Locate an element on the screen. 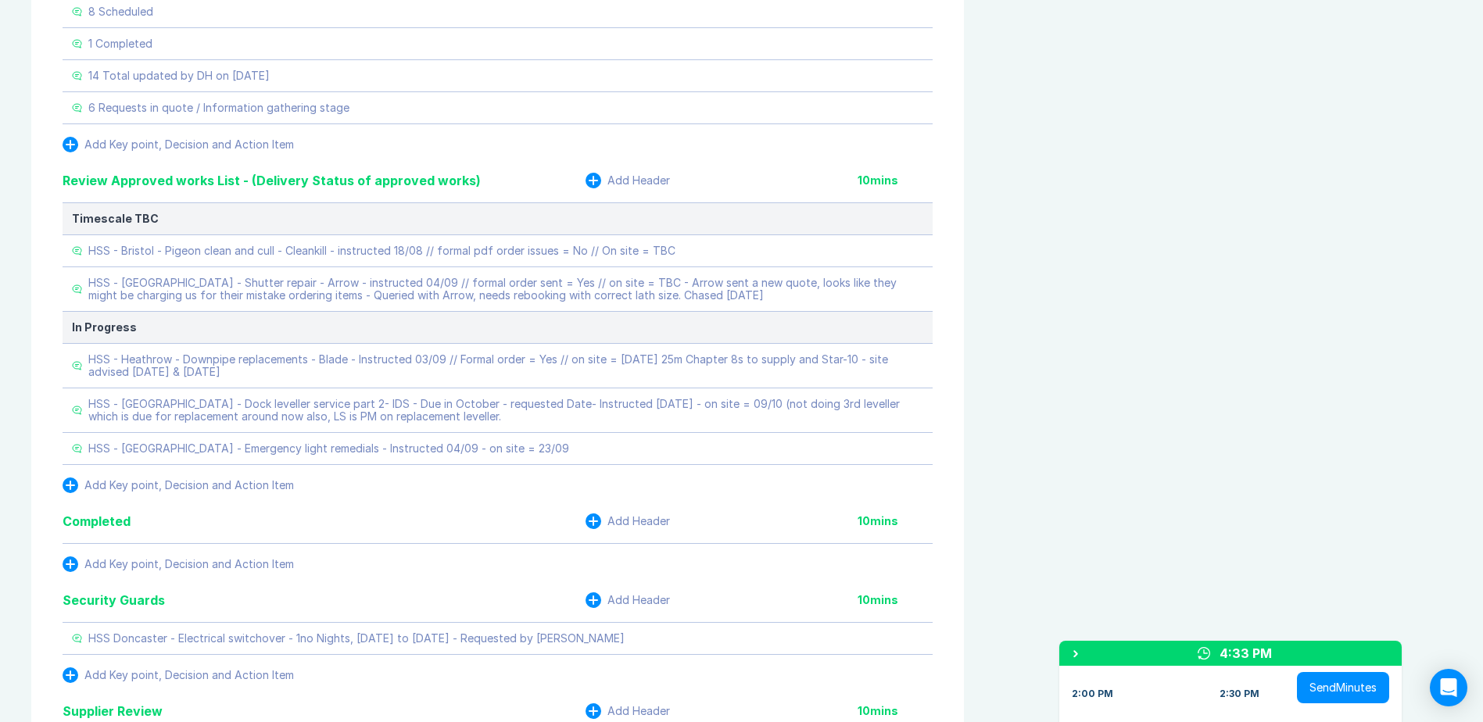 The height and width of the screenshot is (722, 1483). div: Timescale TBC is located at coordinates (497, 219).